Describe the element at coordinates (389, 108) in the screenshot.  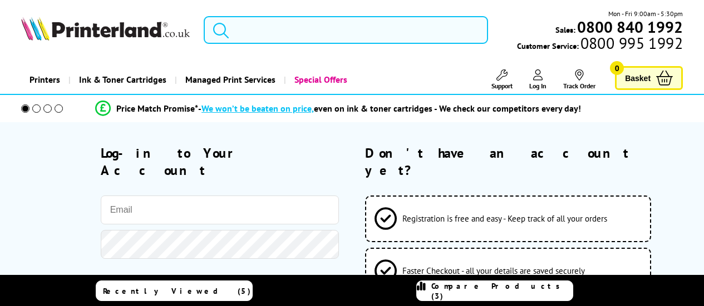
I see `div: - even on ink & toner cartridges - We check our competitors every day!` at that location.